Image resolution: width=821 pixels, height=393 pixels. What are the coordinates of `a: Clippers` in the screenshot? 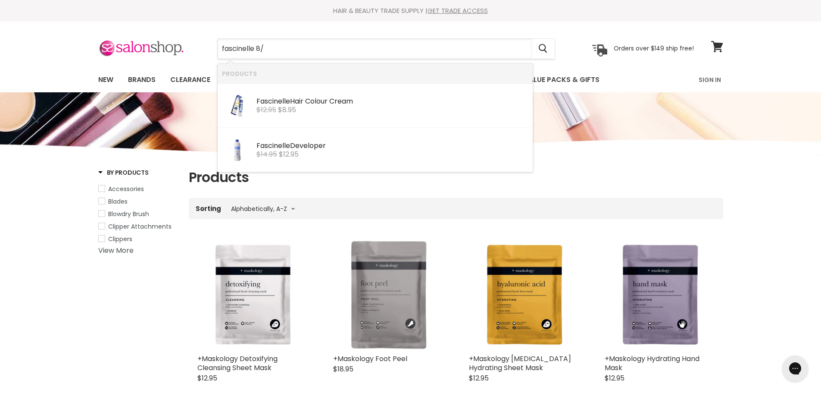 It's located at (138, 239).